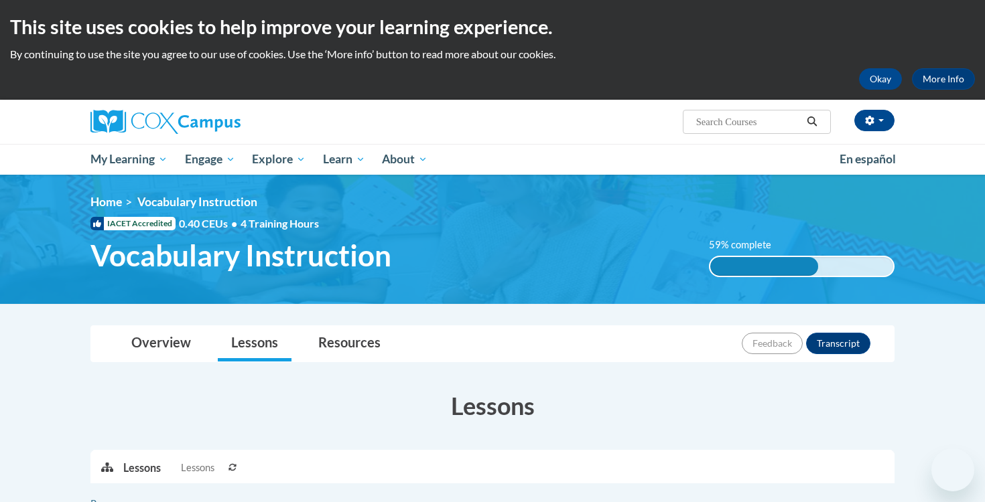 This screenshot has width=985, height=502. I want to click on h3: Lessons, so click(492, 406).